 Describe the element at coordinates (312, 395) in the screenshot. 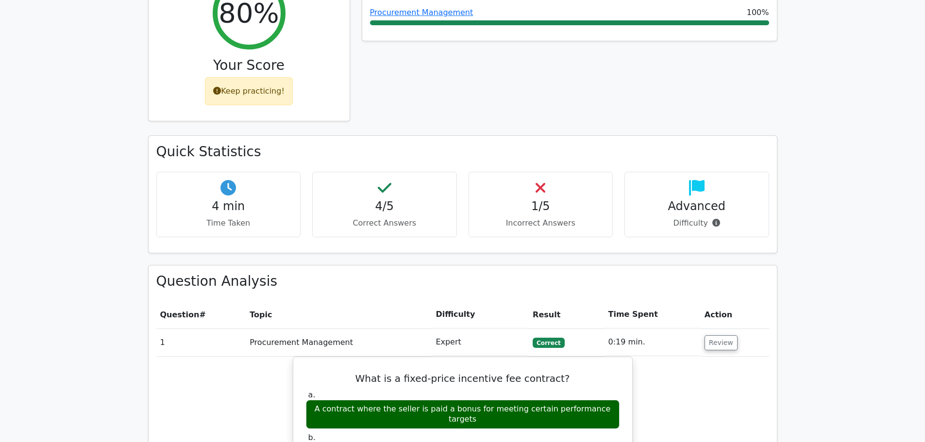

I see `span: a.` at that location.